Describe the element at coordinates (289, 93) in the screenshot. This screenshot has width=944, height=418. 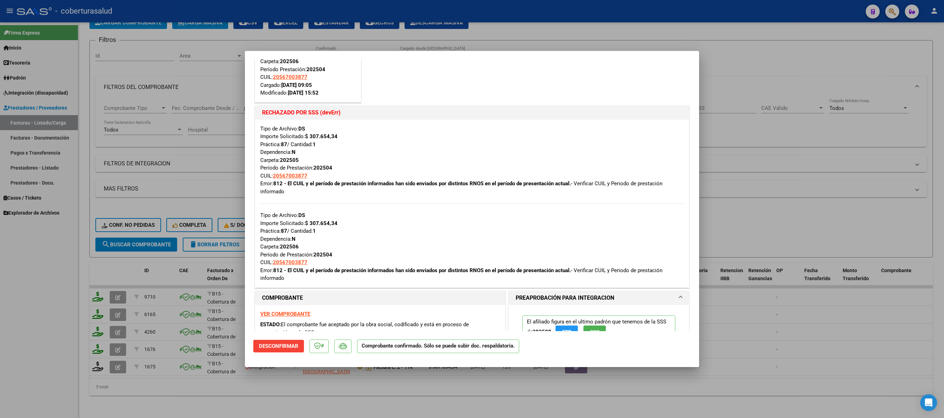
I see `span: Modificado:` at that location.